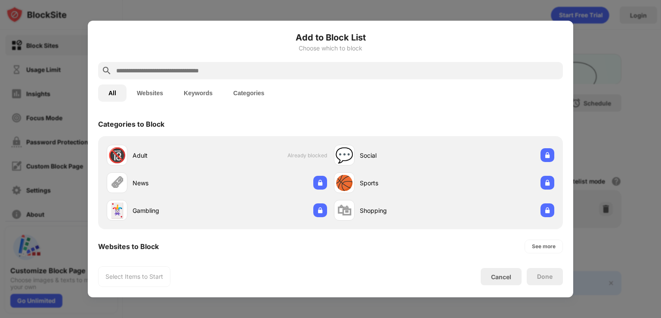 The width and height of the screenshot is (661, 318). Describe the element at coordinates (545, 276) in the screenshot. I see `div: Done` at that location.